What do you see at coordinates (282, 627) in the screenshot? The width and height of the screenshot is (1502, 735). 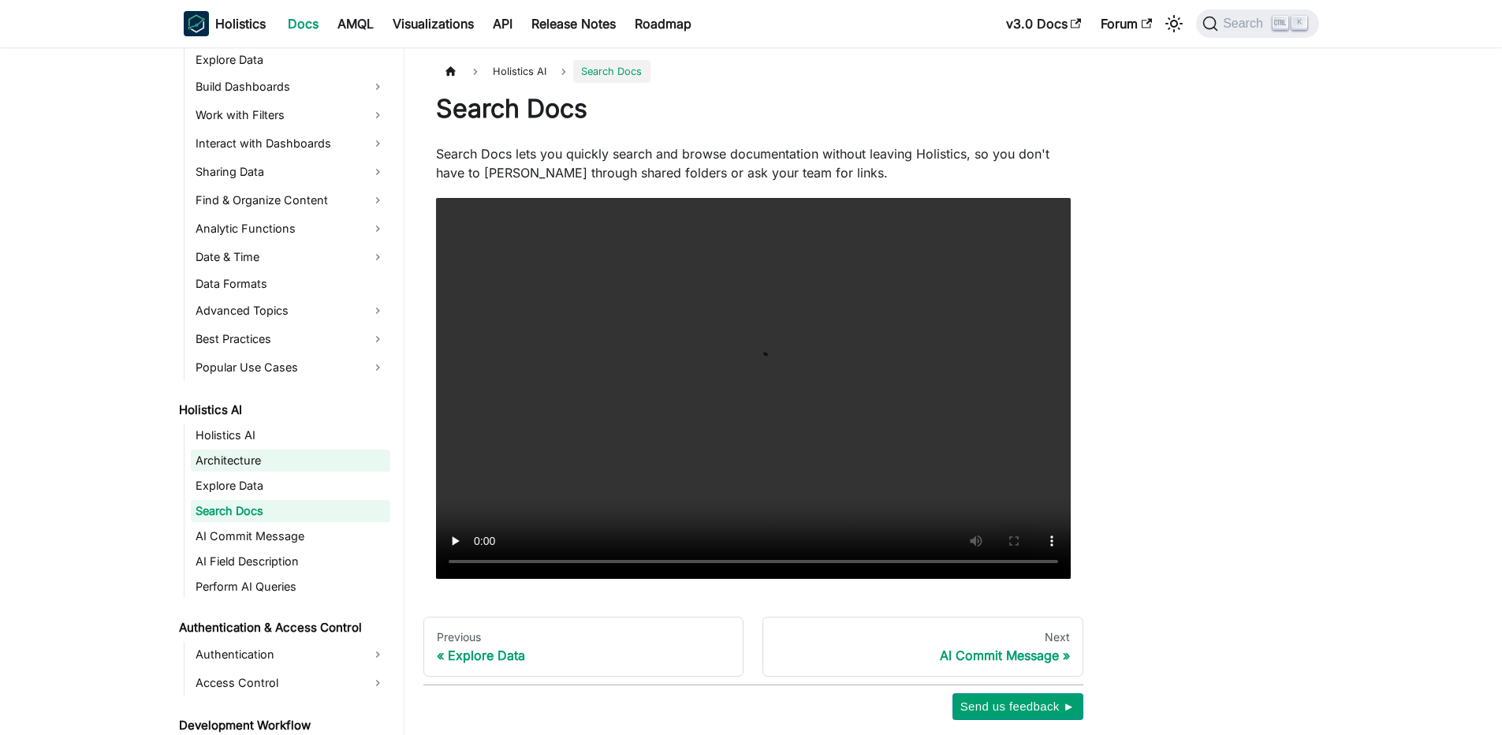 I see `a: Authentication & Access Control` at bounding box center [282, 627].